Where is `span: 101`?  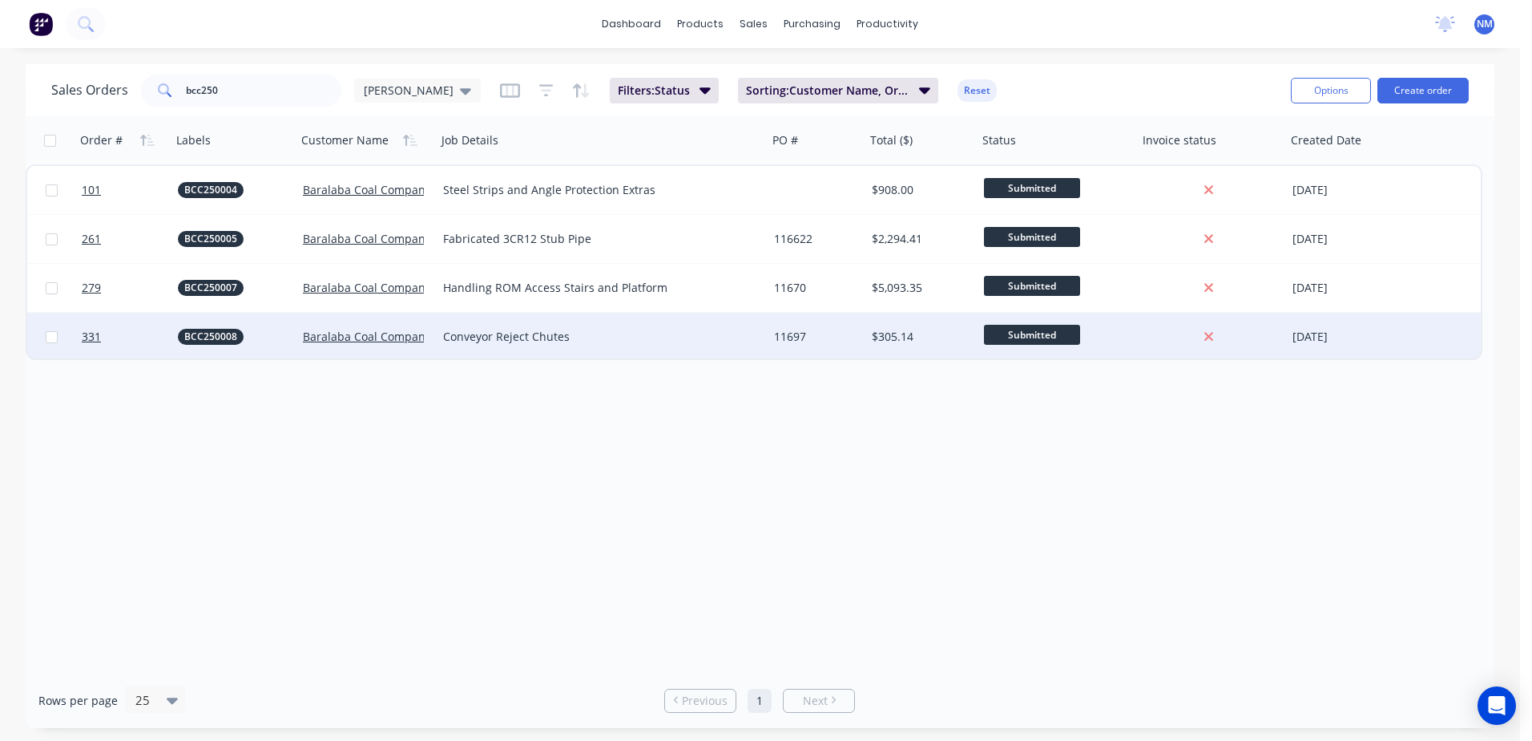 span: 101 is located at coordinates (91, 190).